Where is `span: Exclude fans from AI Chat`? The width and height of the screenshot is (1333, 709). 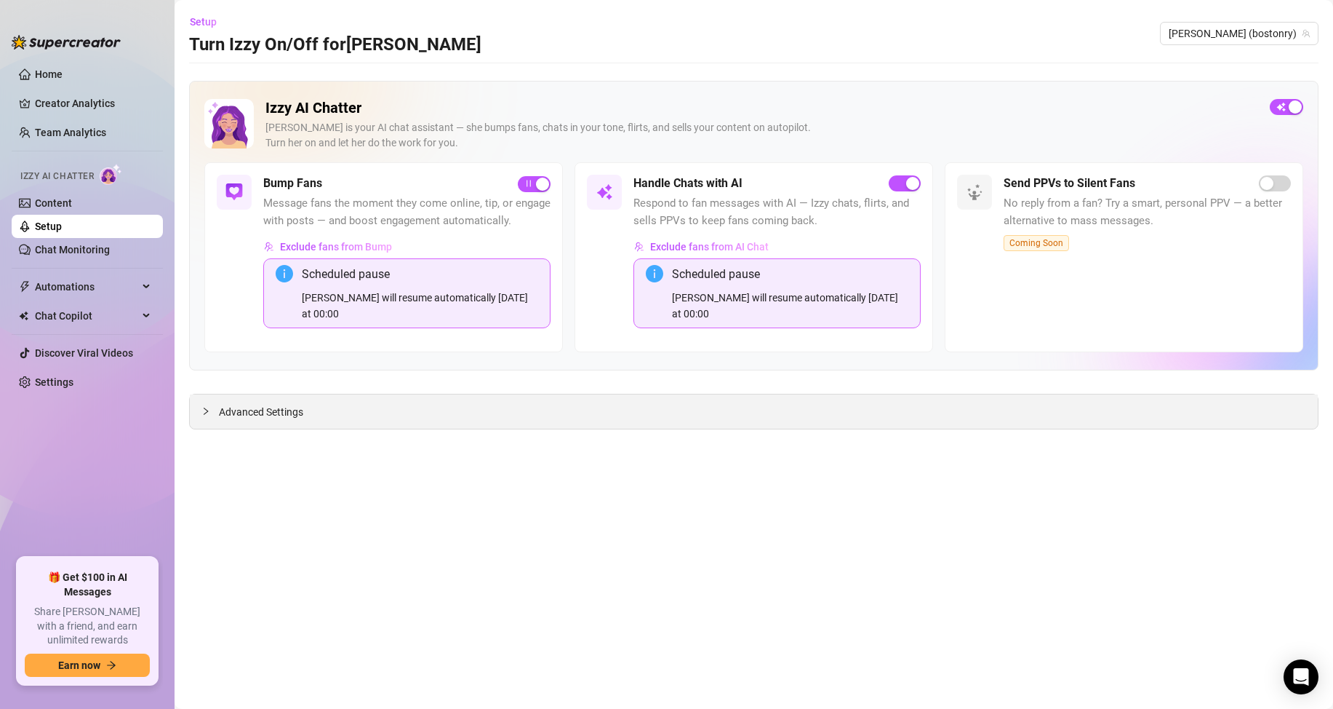 span: Exclude fans from AI Chat is located at coordinates (709, 247).